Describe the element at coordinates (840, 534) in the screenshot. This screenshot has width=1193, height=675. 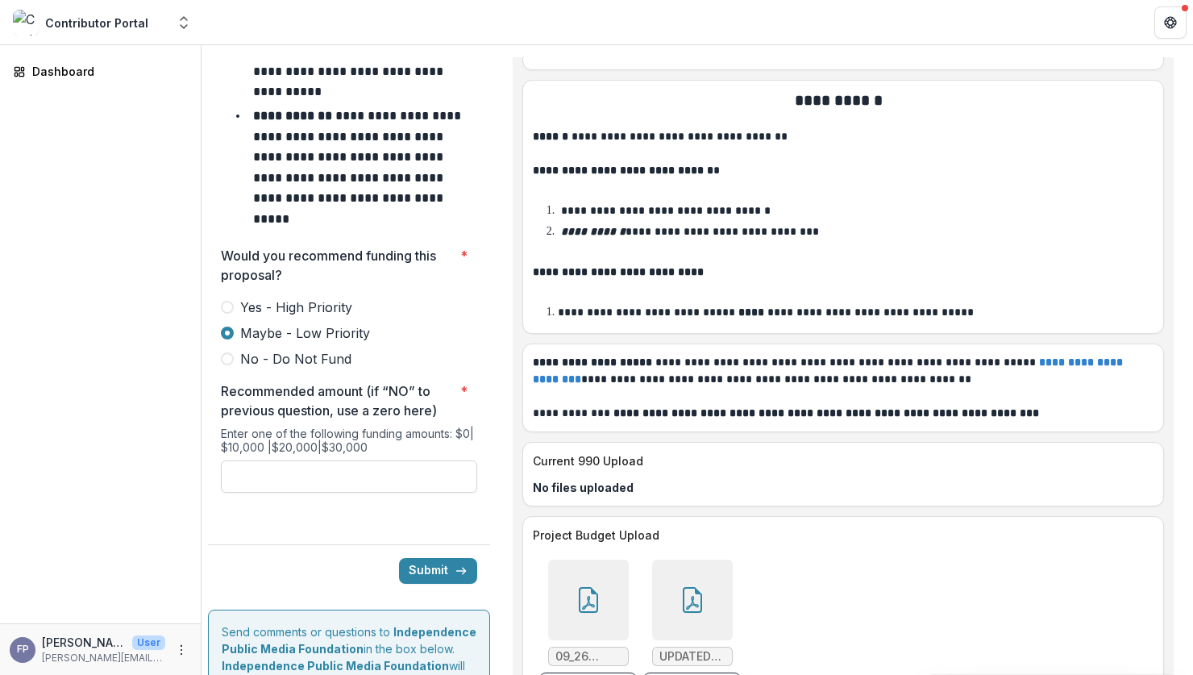
I see `p: Project Budget Upload` at that location.